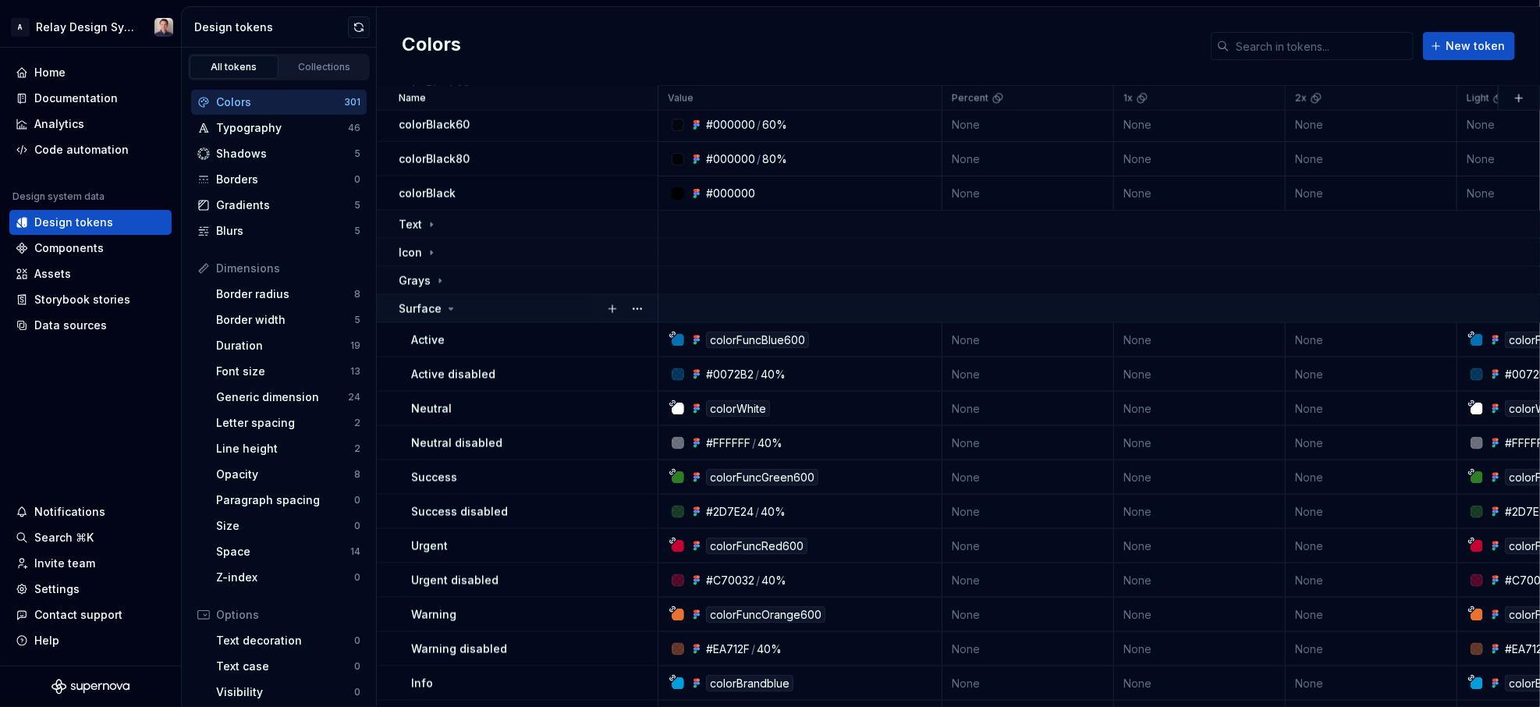 The width and height of the screenshot is (1540, 707). What do you see at coordinates (282, 128) in the screenshot?
I see `div: Typography` at bounding box center [282, 128].